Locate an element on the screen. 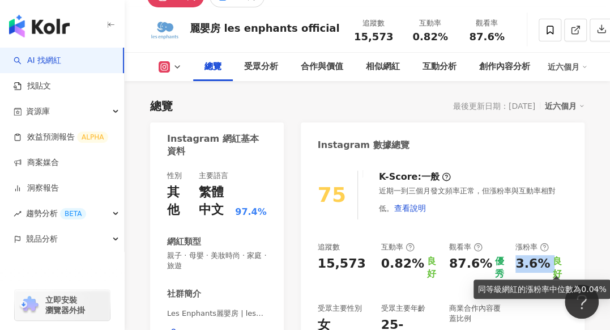 This screenshot has height=330, width=610. span: 15,573 is located at coordinates (373, 36).